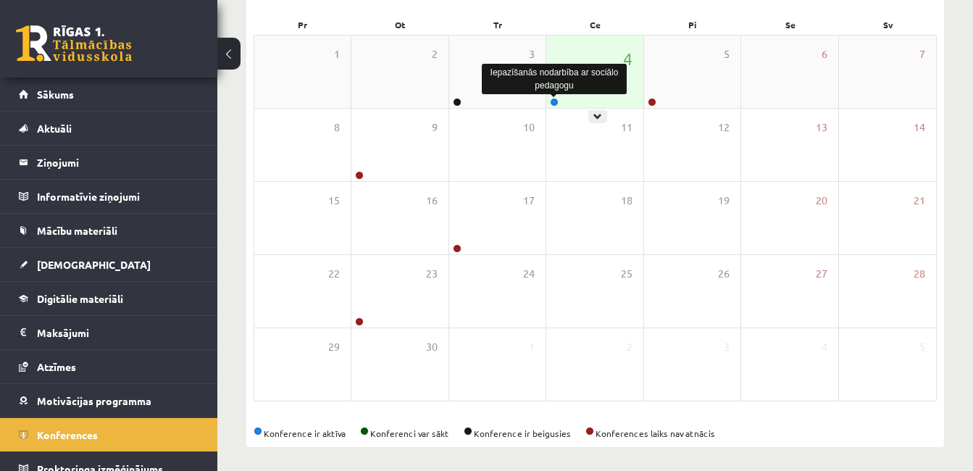 The image size is (973, 471). What do you see at coordinates (337, 127) in the screenshot?
I see `span: 8` at bounding box center [337, 127].